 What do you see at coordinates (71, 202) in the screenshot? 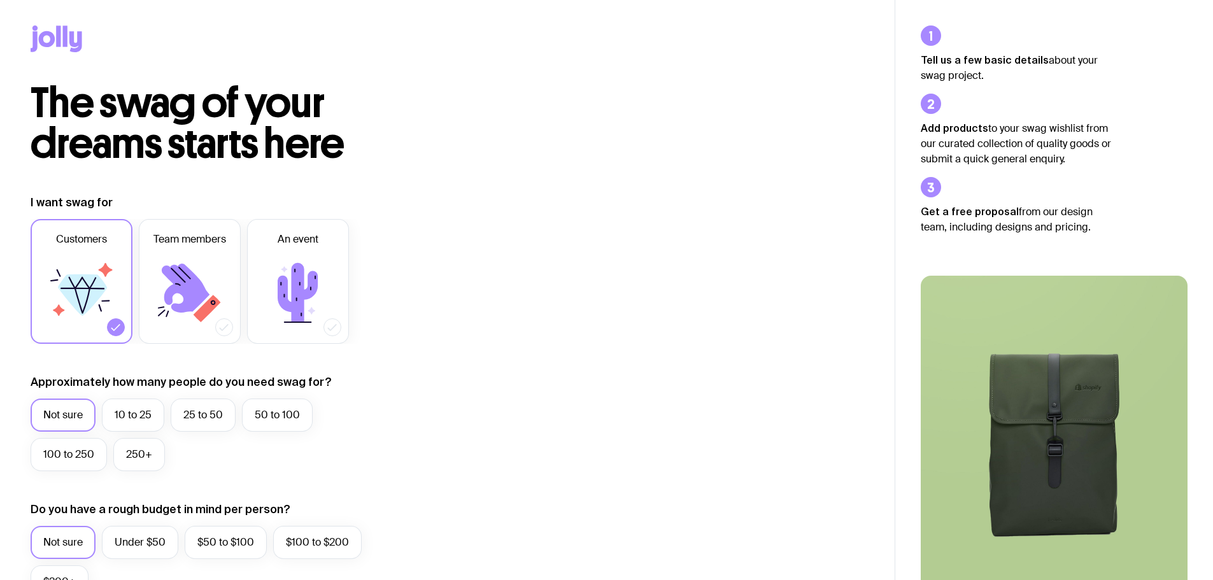
I see `label: I want swag for` at bounding box center [71, 202].